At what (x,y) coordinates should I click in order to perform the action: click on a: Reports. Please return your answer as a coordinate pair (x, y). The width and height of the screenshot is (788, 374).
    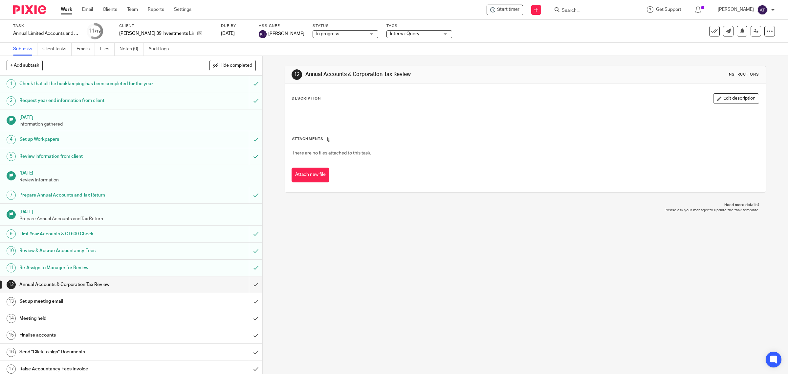
    Looking at the image, I should click on (156, 10).